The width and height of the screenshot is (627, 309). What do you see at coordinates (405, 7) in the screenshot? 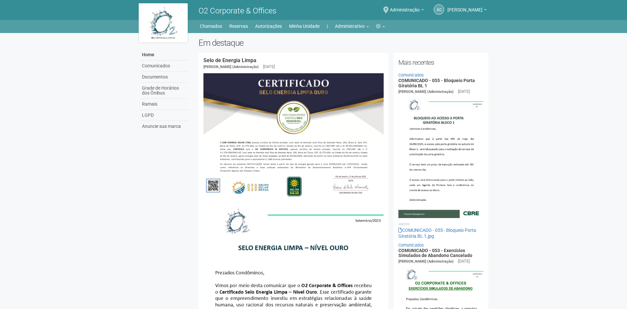
I see `span: Administração` at bounding box center [405, 7].